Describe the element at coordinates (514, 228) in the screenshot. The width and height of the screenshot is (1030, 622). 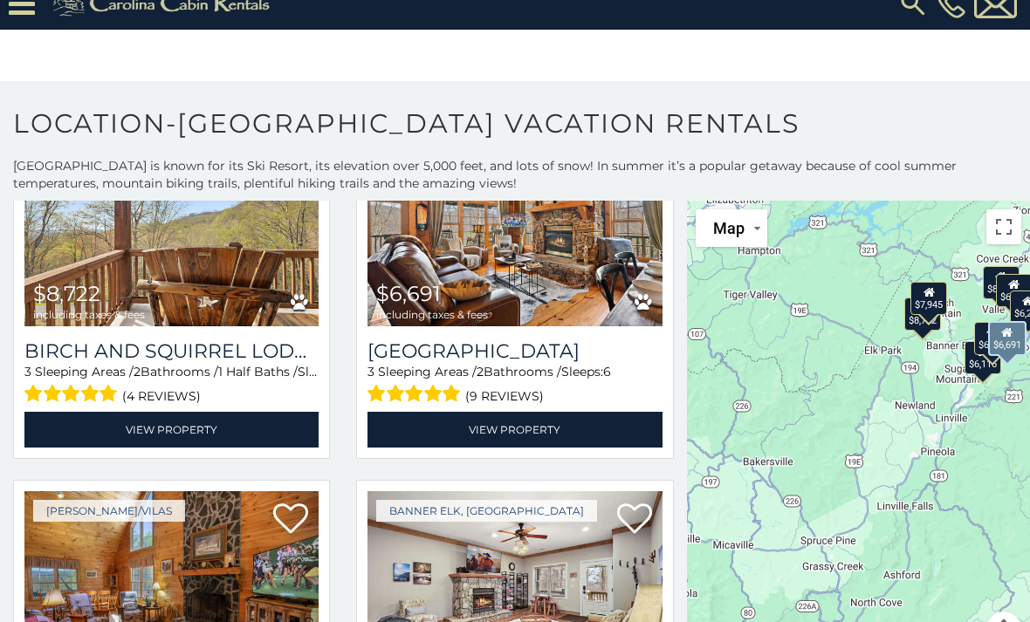
I see `img: Boulder Lodge` at that location.